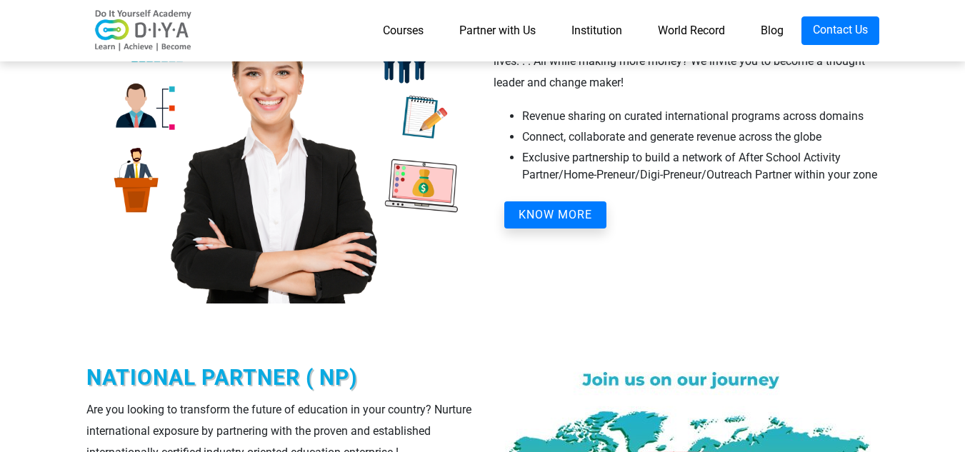 Image resolution: width=965 pixels, height=452 pixels. Describe the element at coordinates (687, 61) in the screenshot. I see `div: Are you a compassionate business leader looking to positively impact many lives. . . All while ma...` at that location.